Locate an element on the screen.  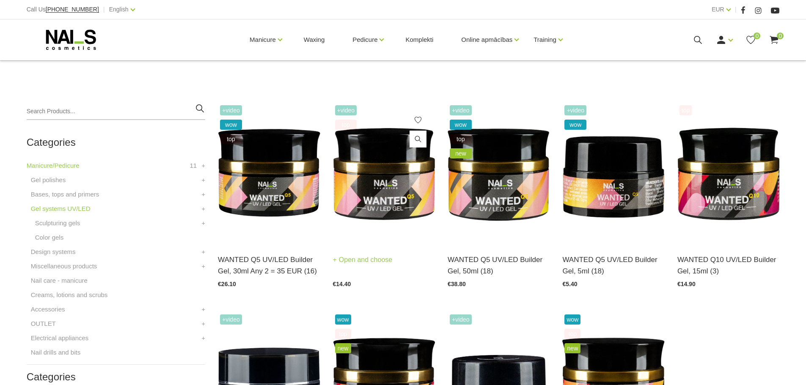
a: English is located at coordinates (119, 9).